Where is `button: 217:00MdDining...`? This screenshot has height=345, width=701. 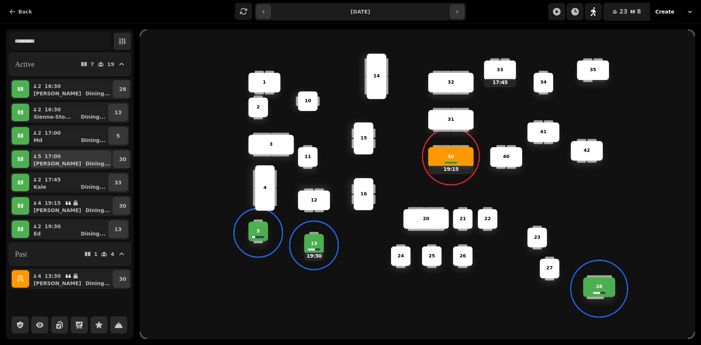 button: 217:00MdDining... is located at coordinates (69, 136).